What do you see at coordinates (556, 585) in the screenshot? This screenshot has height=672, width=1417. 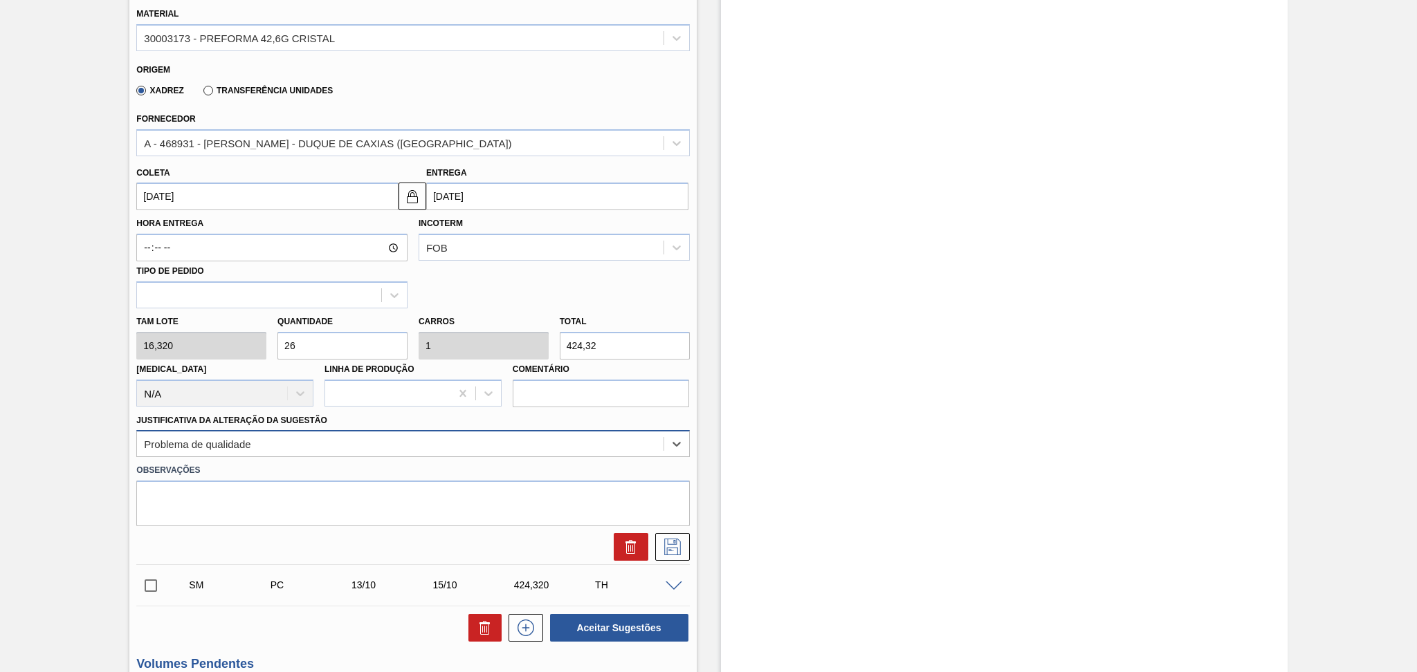 I see `div: 424,320` at bounding box center [556, 585].